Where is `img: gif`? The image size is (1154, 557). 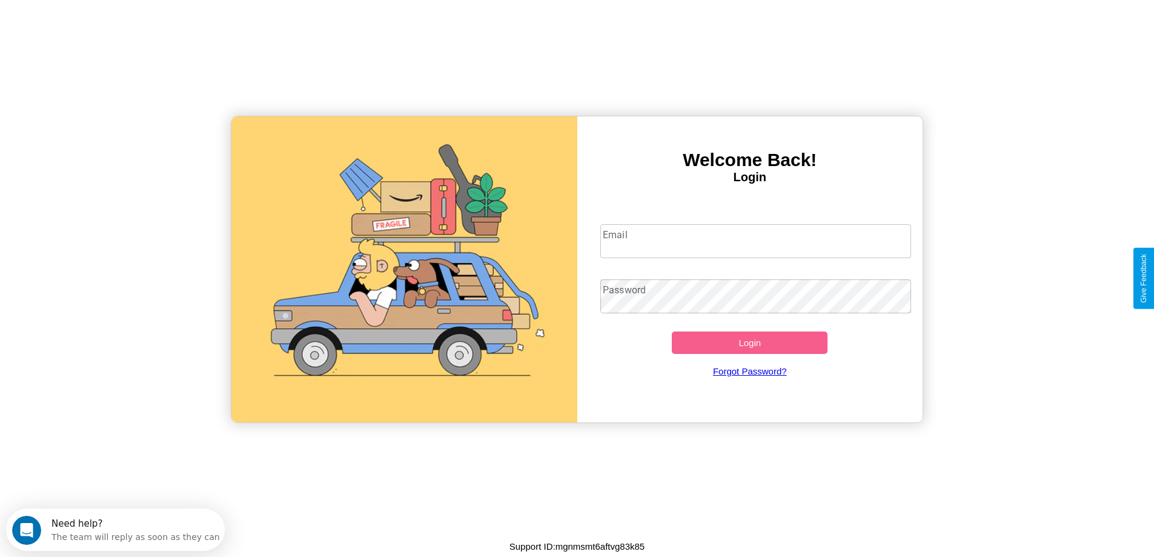 img: gif is located at coordinates (404, 269).